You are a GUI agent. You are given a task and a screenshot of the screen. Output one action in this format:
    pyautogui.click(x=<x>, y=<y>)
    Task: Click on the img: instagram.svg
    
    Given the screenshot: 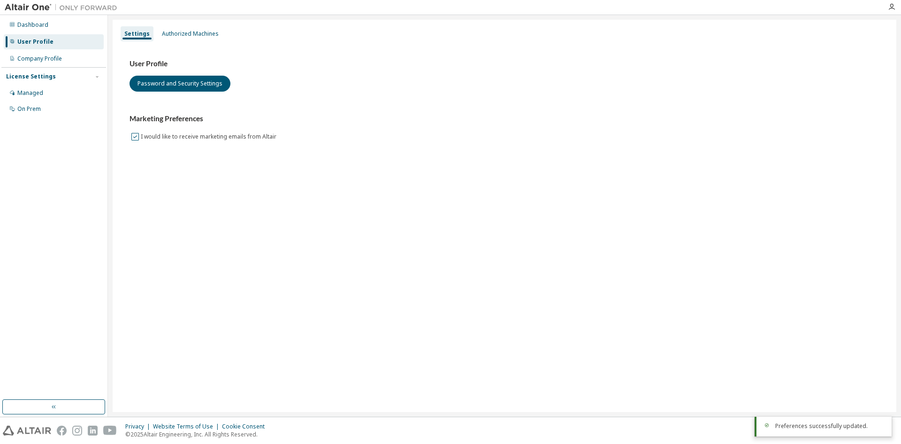 What is the action you would take?
    pyautogui.click(x=77, y=430)
    